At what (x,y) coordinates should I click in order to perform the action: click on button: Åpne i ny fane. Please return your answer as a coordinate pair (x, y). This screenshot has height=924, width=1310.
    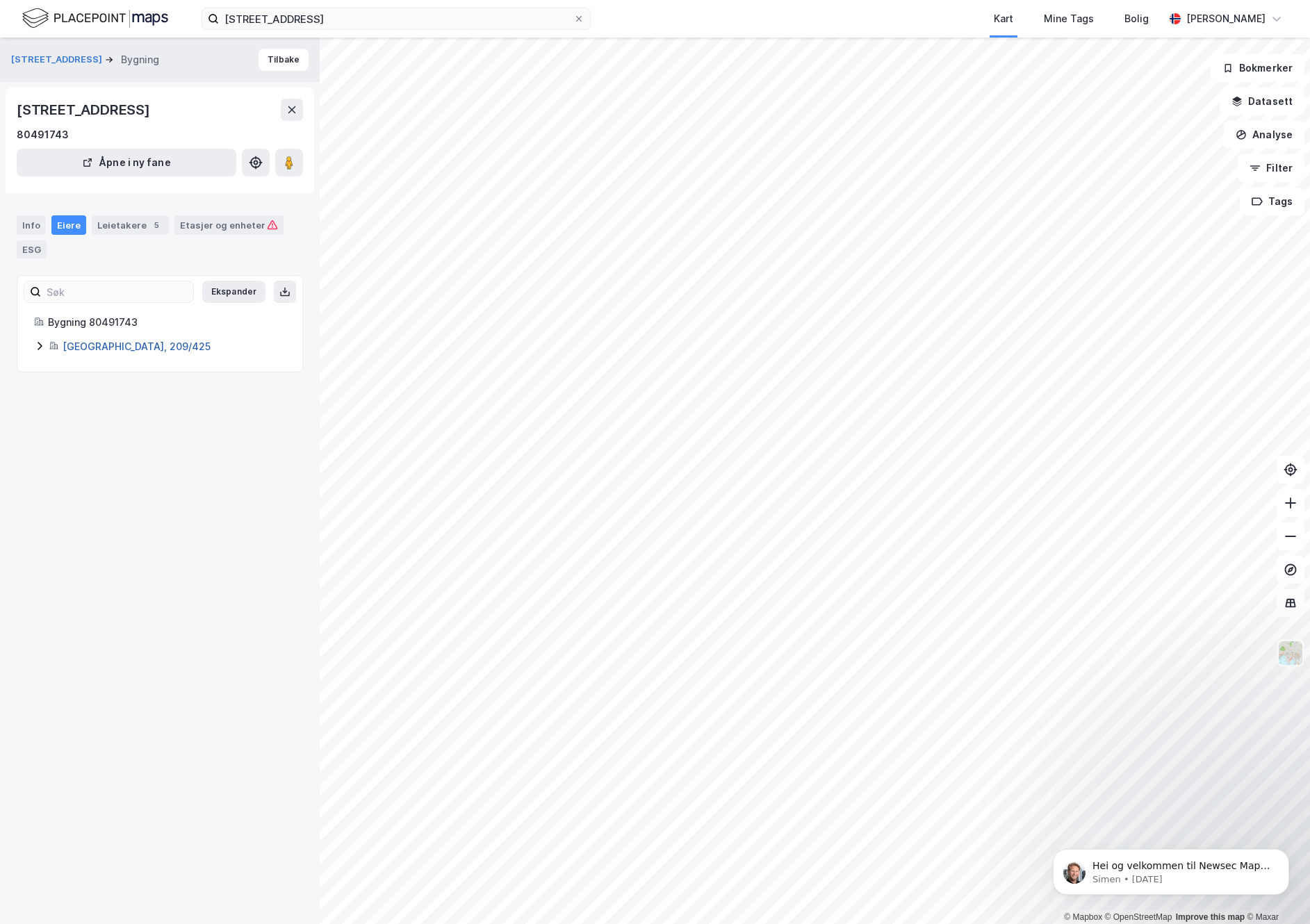
    Looking at the image, I should click on (126, 163).